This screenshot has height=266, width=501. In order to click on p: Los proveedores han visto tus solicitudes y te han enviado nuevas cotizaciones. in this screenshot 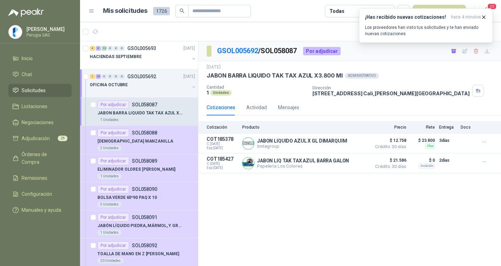, I will do `click(426, 31)`.